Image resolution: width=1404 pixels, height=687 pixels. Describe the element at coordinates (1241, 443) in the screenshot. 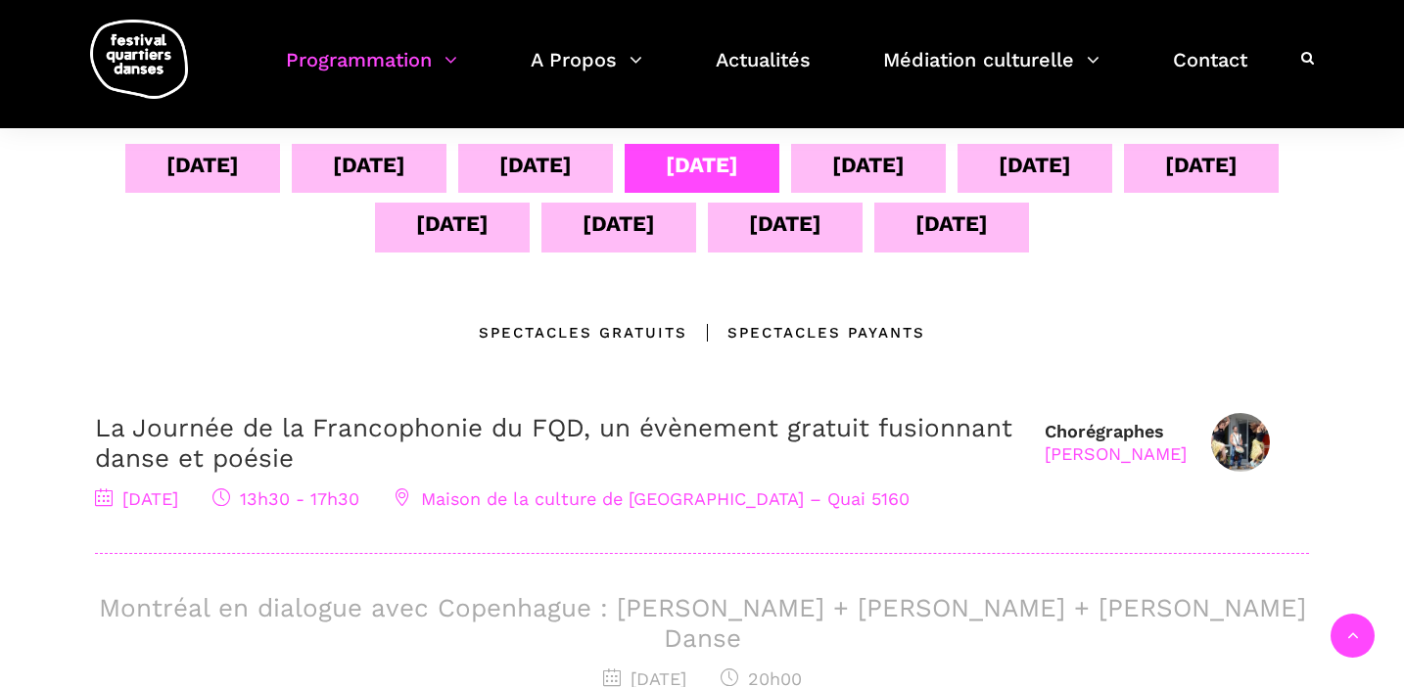

I see `img: DSC_1211TaafeFanga2017` at that location.